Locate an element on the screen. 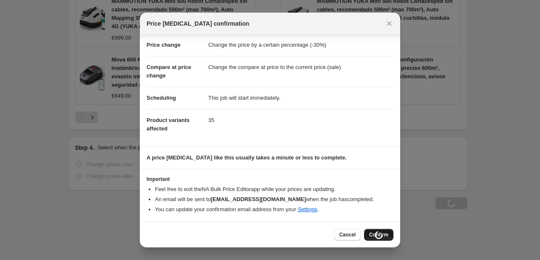 The image size is (540, 260). dd: Change the price by a certain percentage (-30%) is located at coordinates (301, 45).